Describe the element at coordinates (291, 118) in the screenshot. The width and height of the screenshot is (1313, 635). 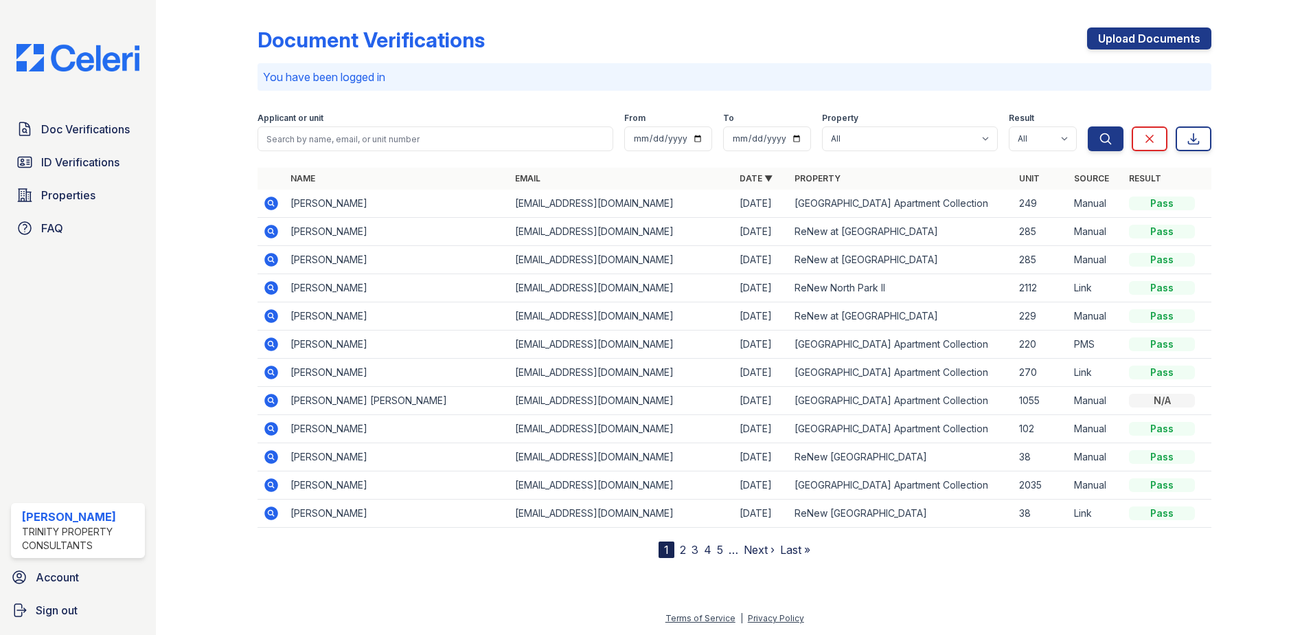
I see `label: Applicant or unit` at that location.